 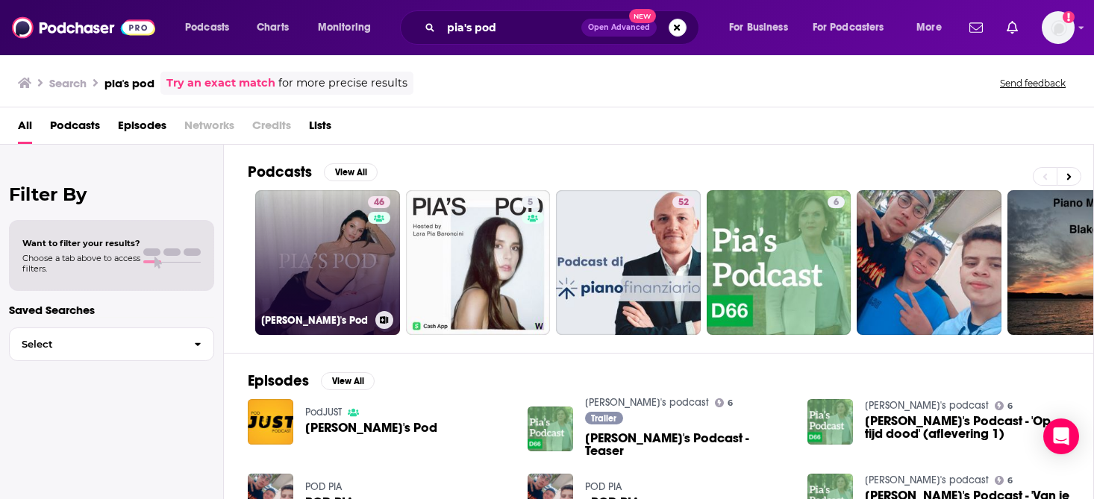 What do you see at coordinates (929, 28) in the screenshot?
I see `span: More` at bounding box center [929, 28].